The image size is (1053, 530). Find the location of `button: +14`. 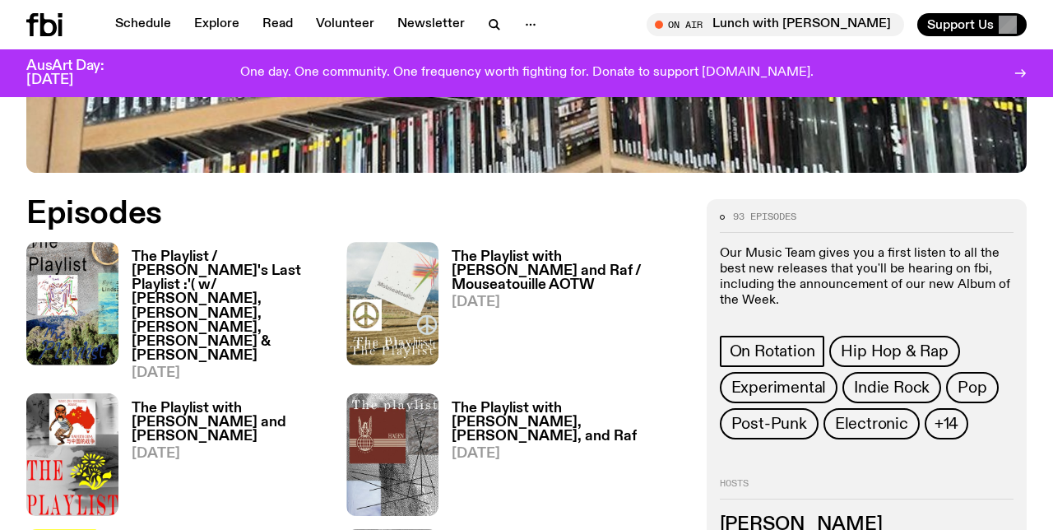

button: +14 is located at coordinates (946, 424).